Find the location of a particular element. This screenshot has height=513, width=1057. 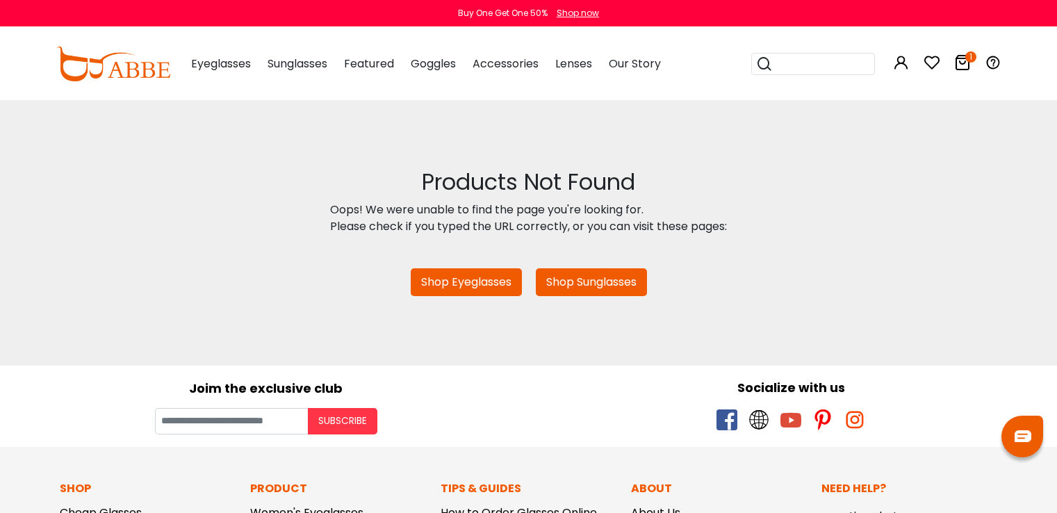

button: Subscribe is located at coordinates (343, 421).